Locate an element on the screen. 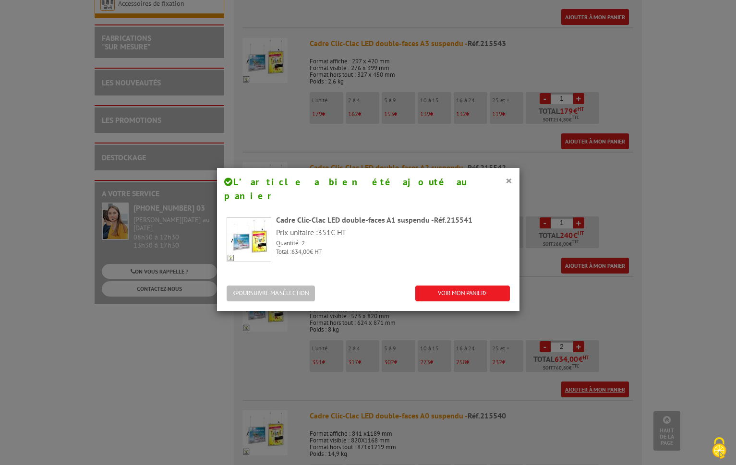  span: 351 is located at coordinates (324, 232).